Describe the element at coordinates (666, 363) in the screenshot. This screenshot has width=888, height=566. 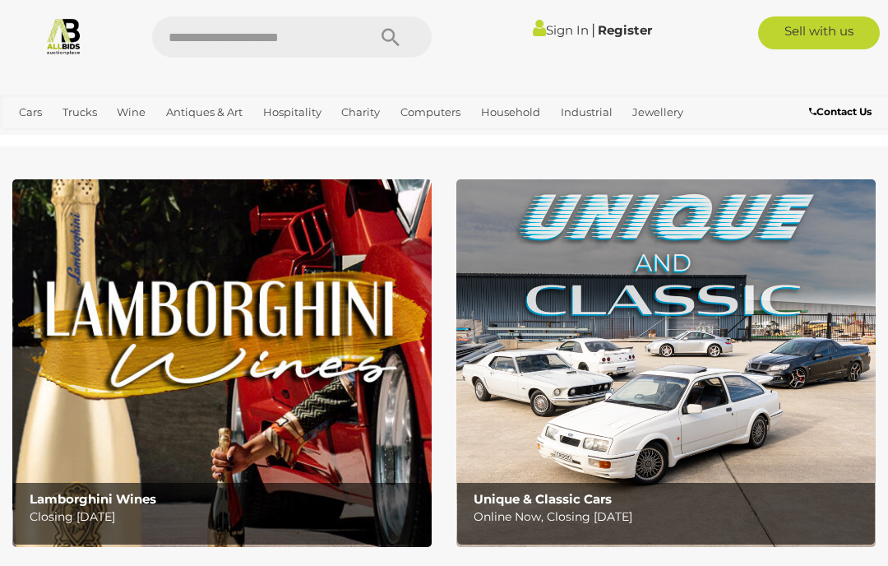
I see `img: Unique & Classic Cars` at that location.